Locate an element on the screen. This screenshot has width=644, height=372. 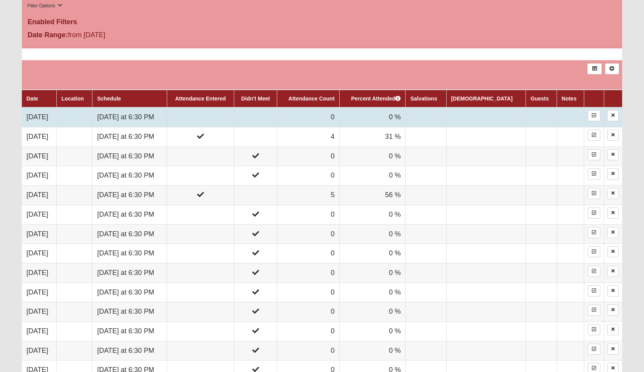
a: Percent Attended is located at coordinates (375, 98).